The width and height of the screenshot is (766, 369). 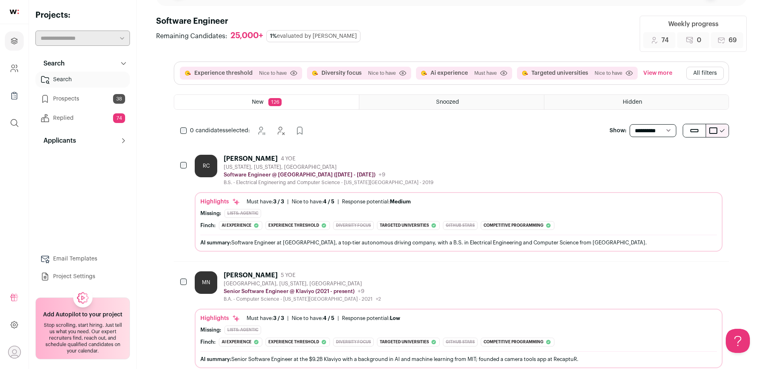 What do you see at coordinates (14, 41) in the screenshot?
I see `a: Projects` at bounding box center [14, 41].